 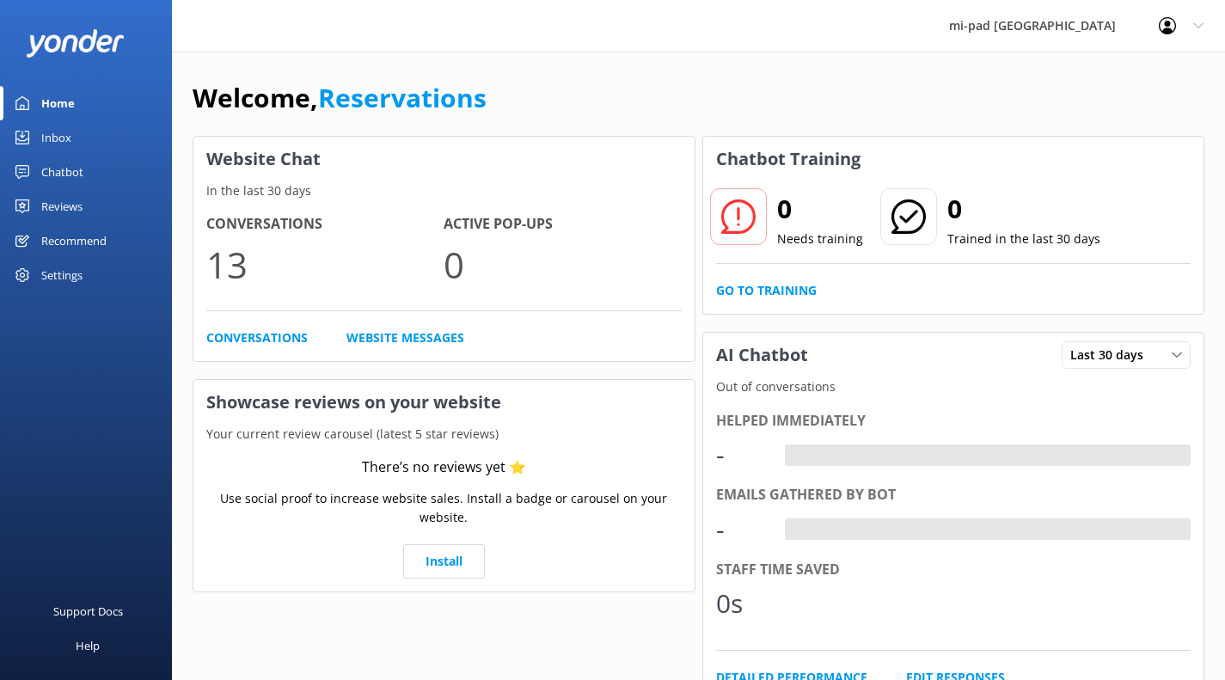 I want to click on h4: Active Pop-ups, so click(x=562, y=224).